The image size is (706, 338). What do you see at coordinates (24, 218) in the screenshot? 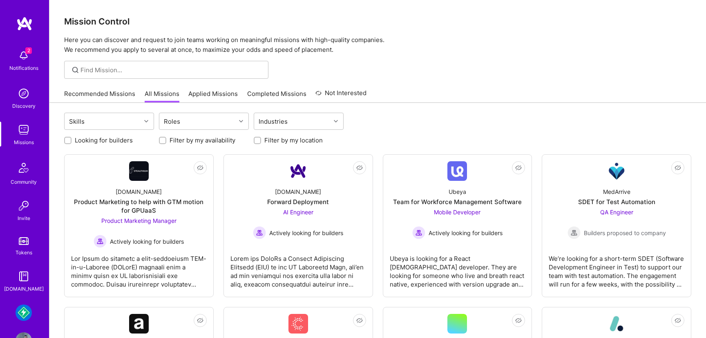
I see `div: Invite` at bounding box center [24, 218].